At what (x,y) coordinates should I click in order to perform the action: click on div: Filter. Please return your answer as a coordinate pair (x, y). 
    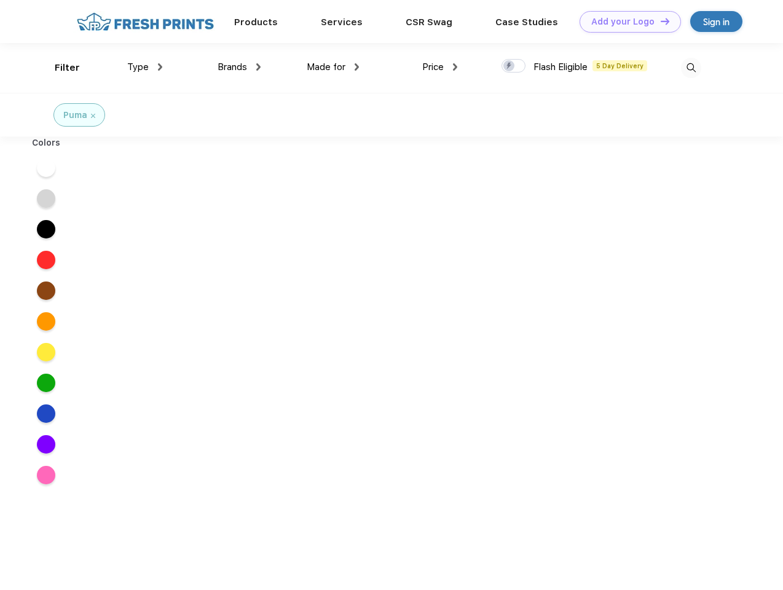
    Looking at the image, I should click on (67, 68).